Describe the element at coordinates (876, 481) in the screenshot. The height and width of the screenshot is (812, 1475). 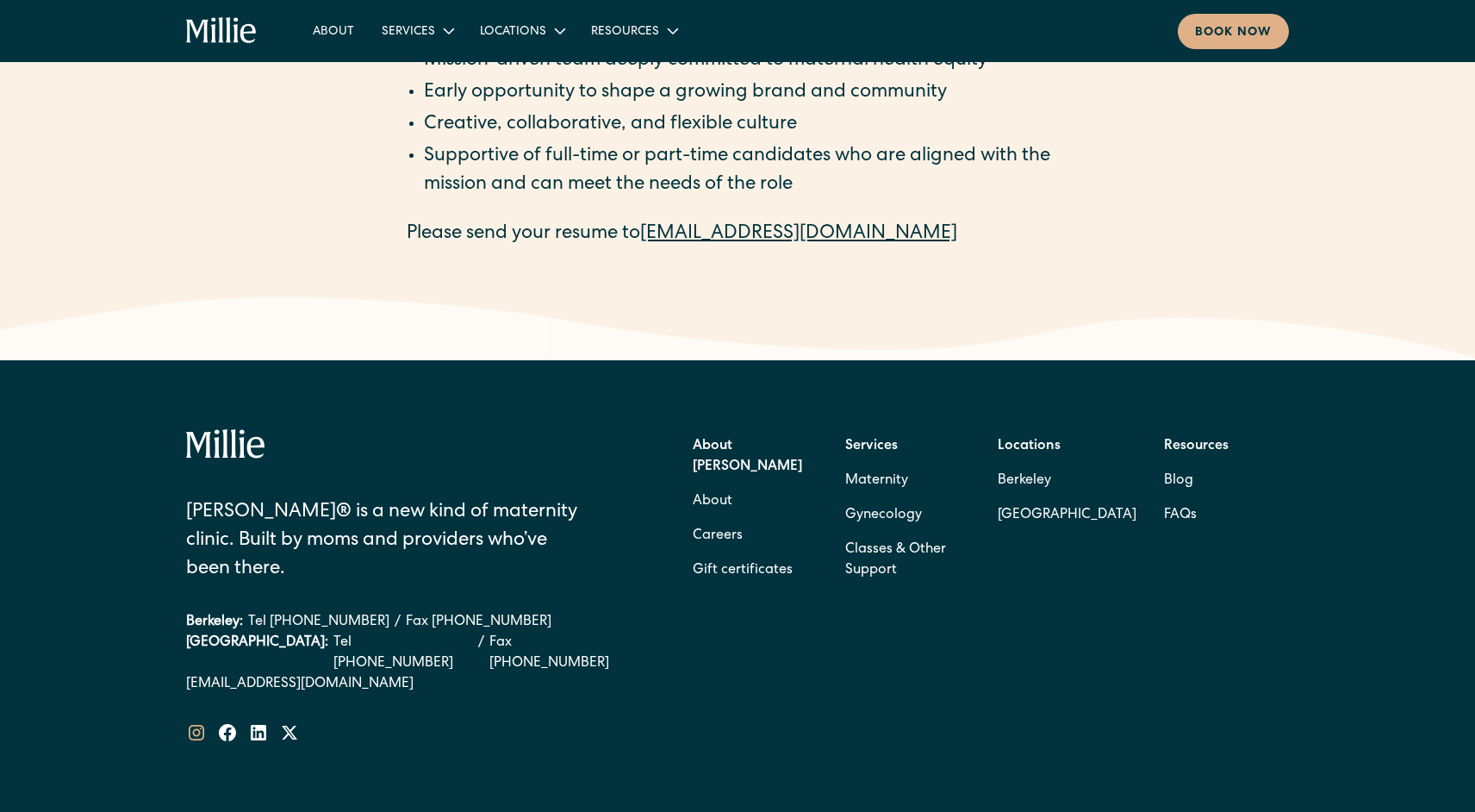
I see `a: Maternity` at that location.